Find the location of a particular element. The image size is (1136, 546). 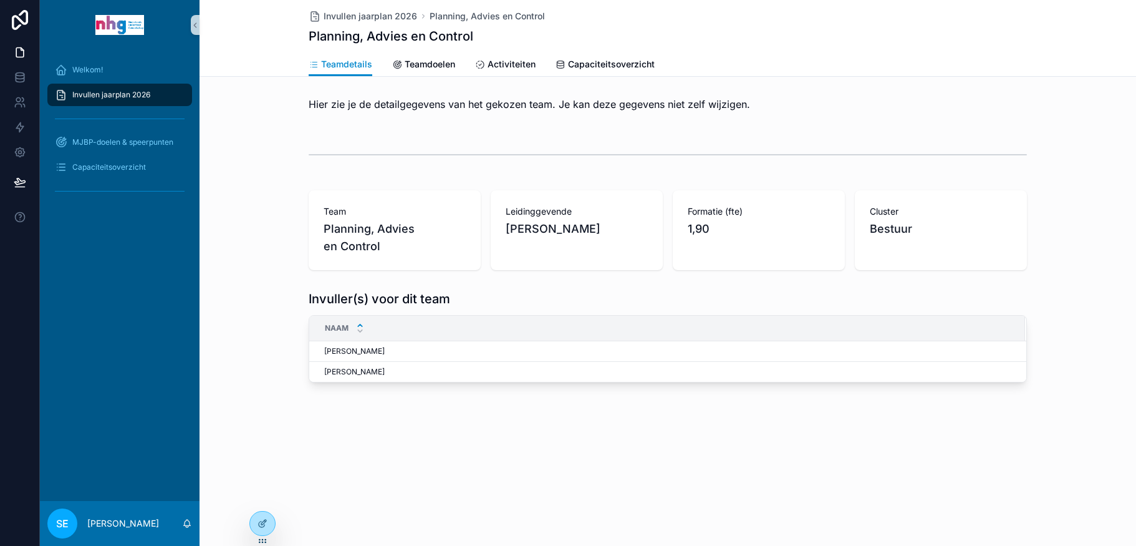

p: Hier zie je de detailgegevens van het gekozen team. Je kan deze gegevens niet zelf wijzigen. is located at coordinates (530, 104).